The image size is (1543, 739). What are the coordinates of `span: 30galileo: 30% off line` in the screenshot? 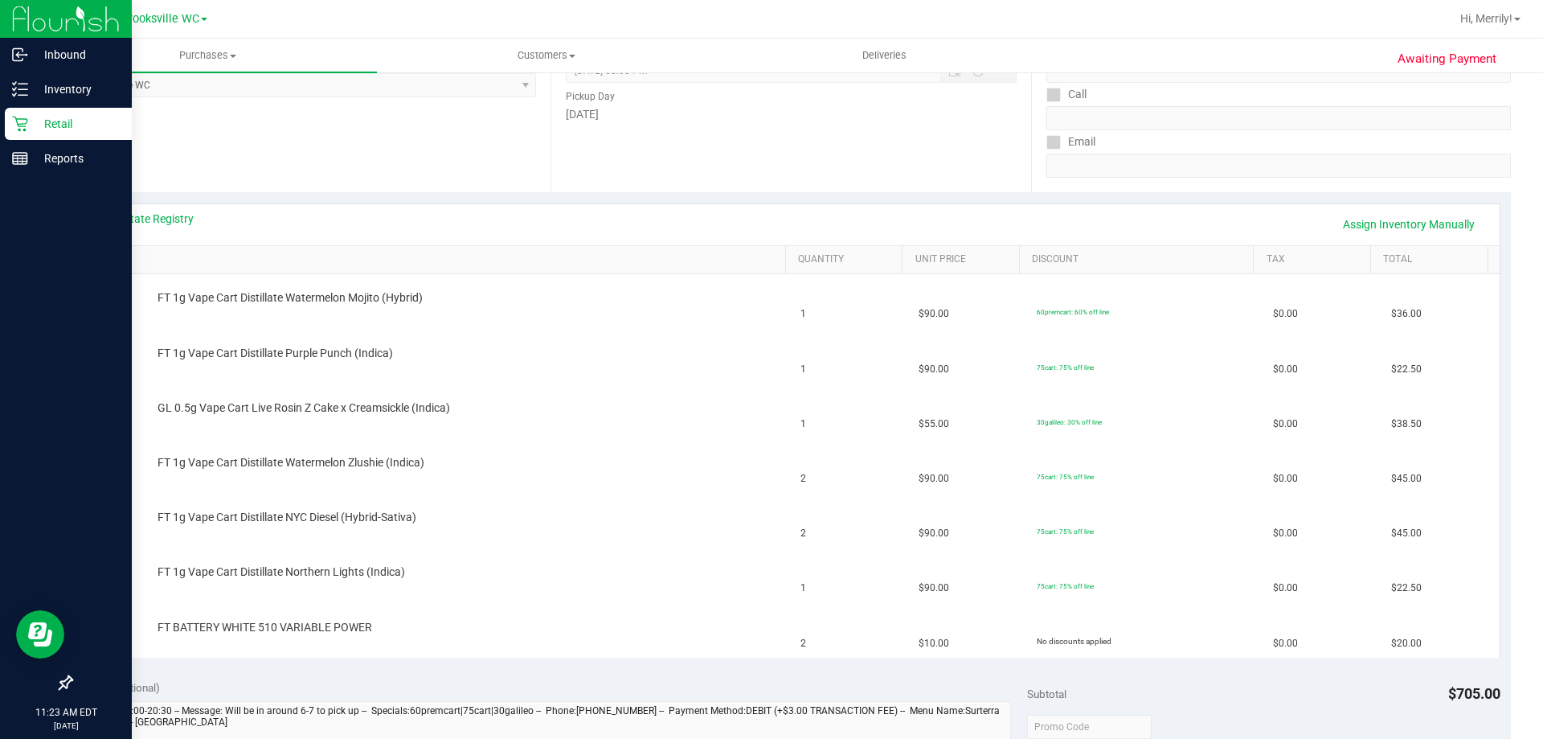 It's located at (1069, 422).